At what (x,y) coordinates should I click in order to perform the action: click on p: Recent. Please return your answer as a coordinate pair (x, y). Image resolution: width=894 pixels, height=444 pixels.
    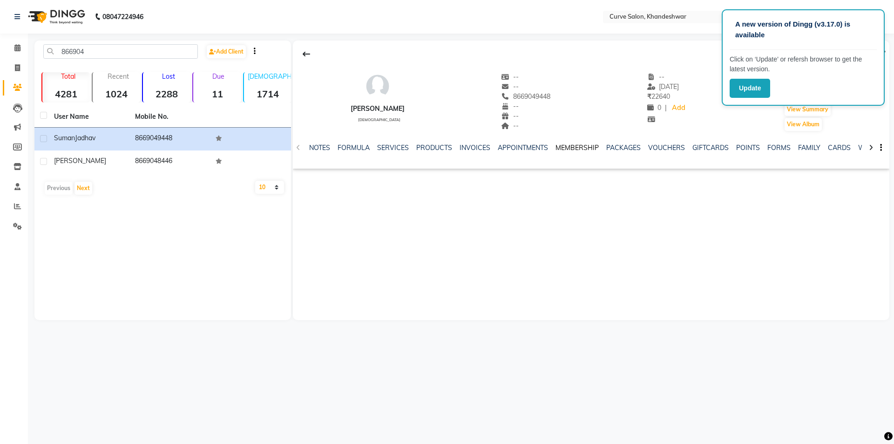
    Looking at the image, I should click on (118, 76).